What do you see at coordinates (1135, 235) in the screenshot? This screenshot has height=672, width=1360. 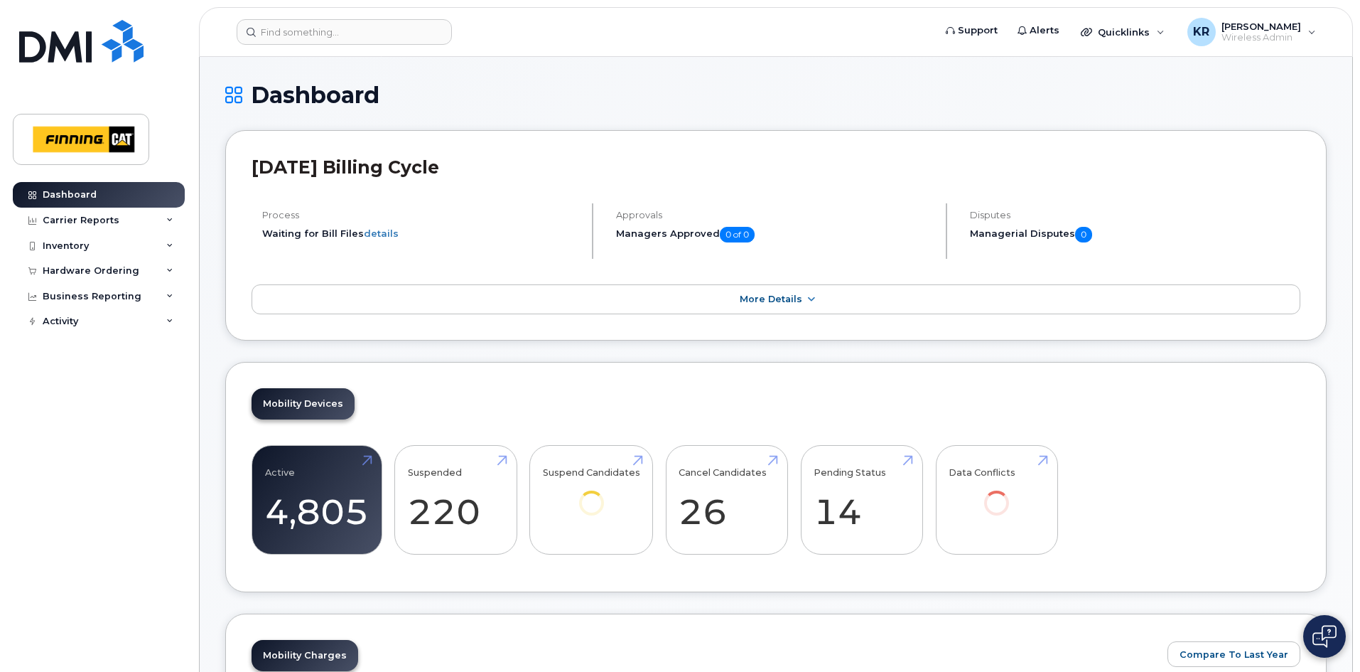 I see `h5: Managerial Disputes` at bounding box center [1135, 235].